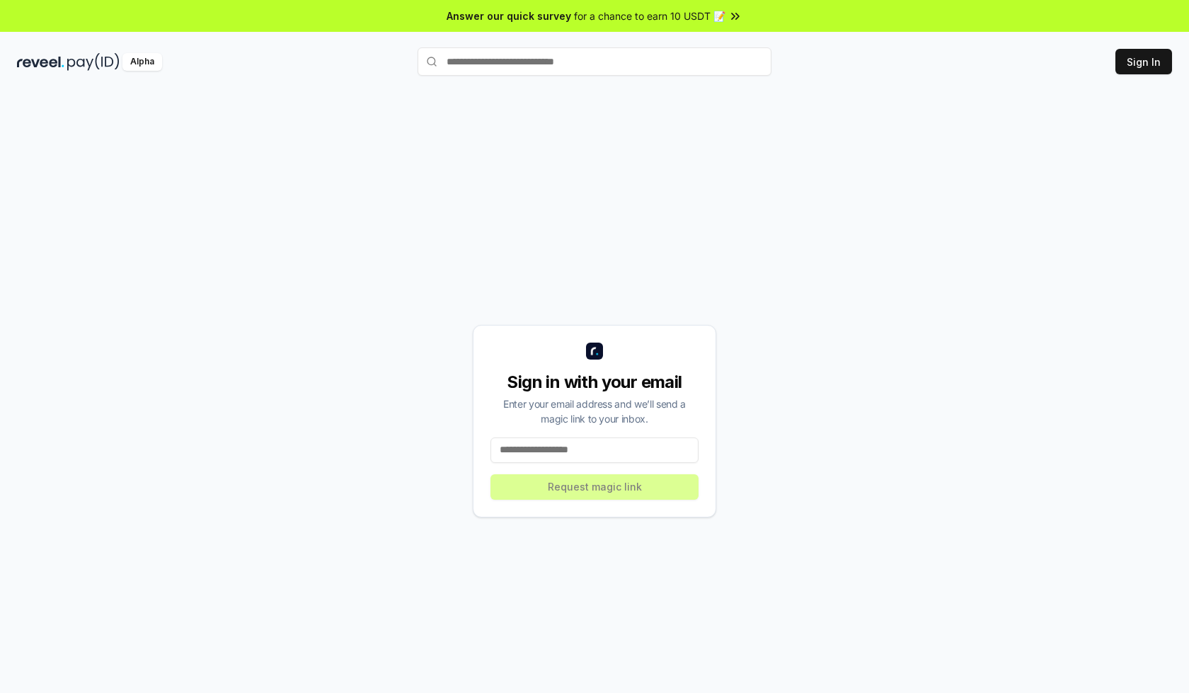 Image resolution: width=1189 pixels, height=693 pixels. What do you see at coordinates (40, 62) in the screenshot?
I see `img: reveel_dark` at bounding box center [40, 62].